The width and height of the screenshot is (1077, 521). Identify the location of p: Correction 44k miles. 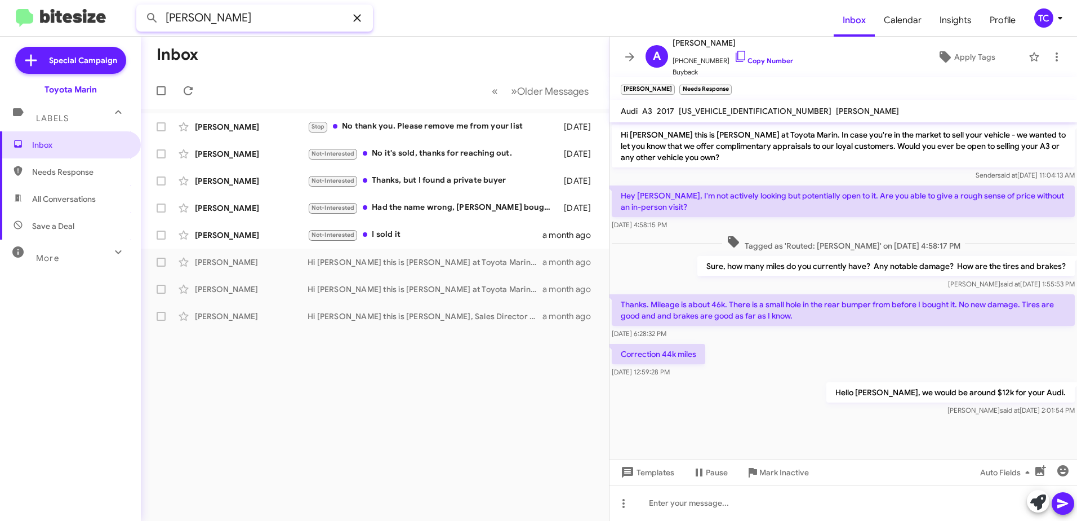
(659, 354).